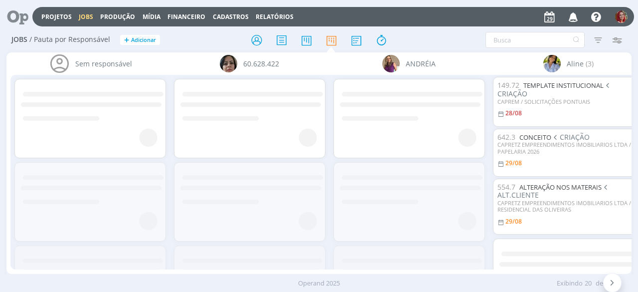  What do you see at coordinates (19, 39) in the screenshot?
I see `span: Jobs` at bounding box center [19, 39].